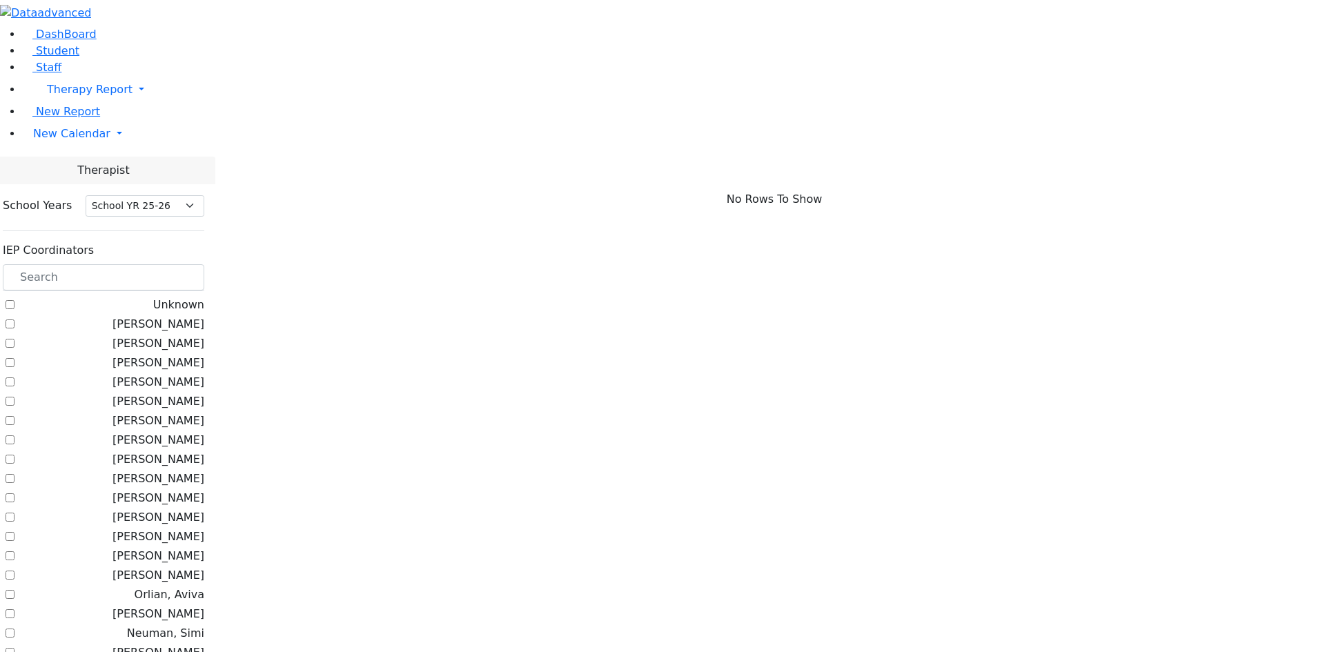 The height and width of the screenshot is (652, 1325). What do you see at coordinates (774, 199) in the screenshot?
I see `span: No Rows To Show` at bounding box center [774, 199].